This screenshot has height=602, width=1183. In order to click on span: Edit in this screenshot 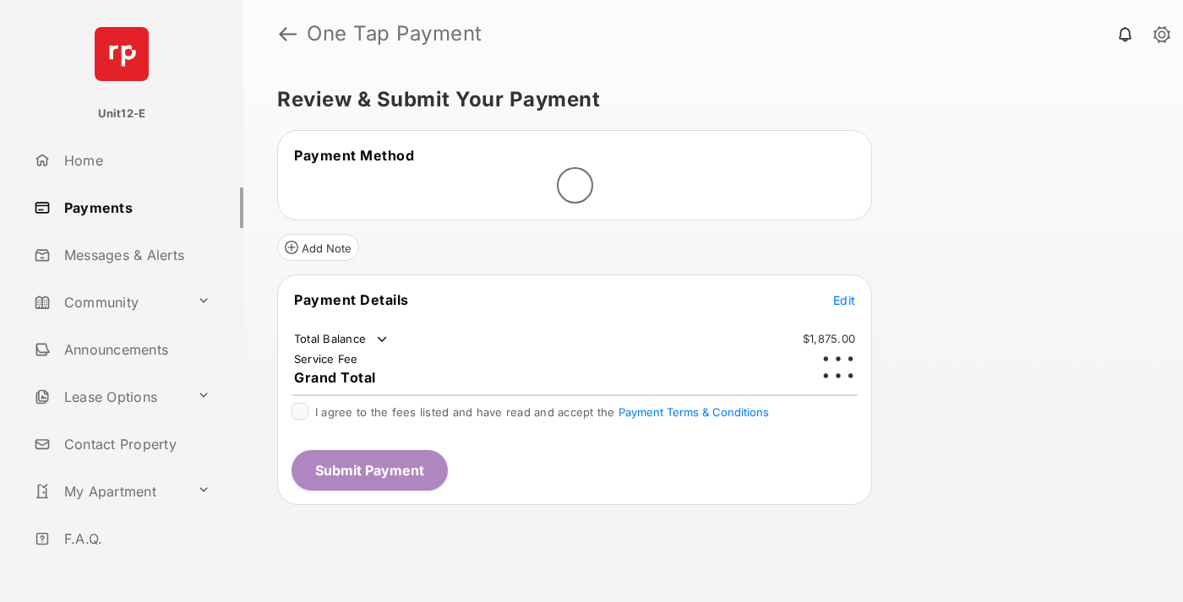, I will do `click(844, 300)`.